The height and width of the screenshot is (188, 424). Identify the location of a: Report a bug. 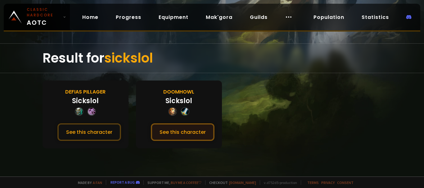
(123, 182).